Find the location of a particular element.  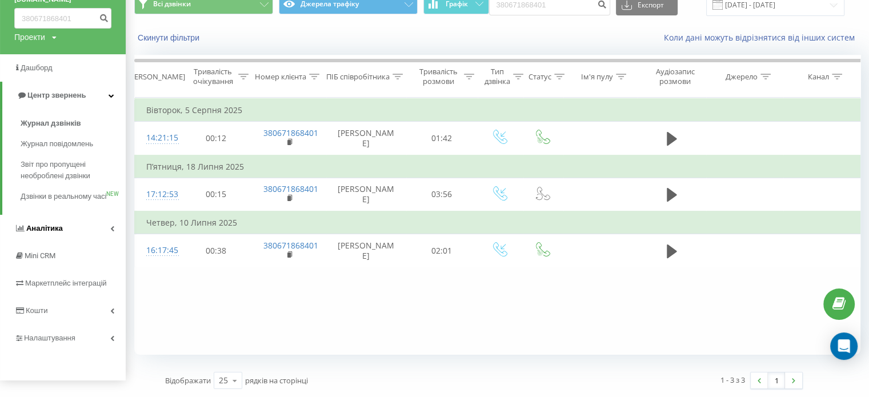

td: 00:15 is located at coordinates (216, 194).